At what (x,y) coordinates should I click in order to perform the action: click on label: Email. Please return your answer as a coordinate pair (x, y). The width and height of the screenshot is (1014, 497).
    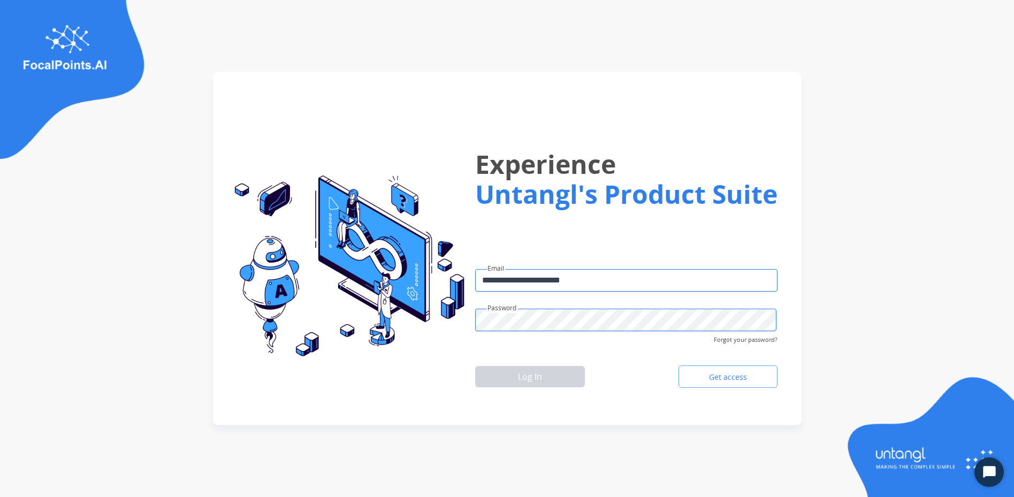
    Looking at the image, I should click on (496, 269).